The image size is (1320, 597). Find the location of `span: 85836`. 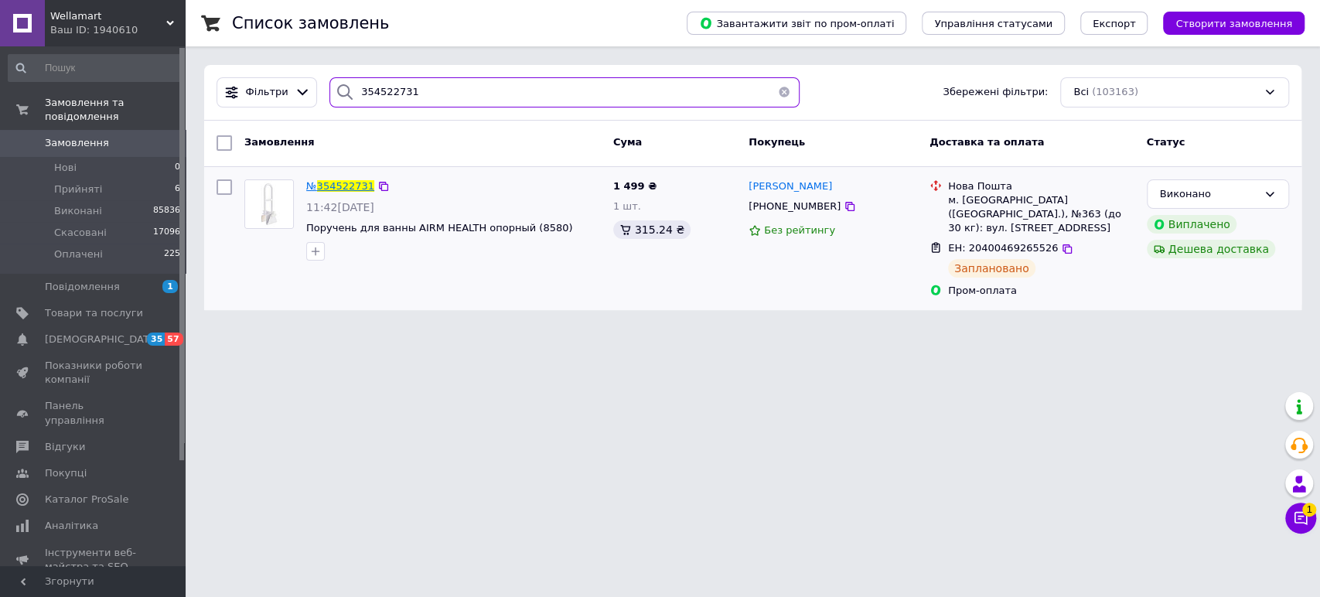

span: 85836 is located at coordinates (166, 211).